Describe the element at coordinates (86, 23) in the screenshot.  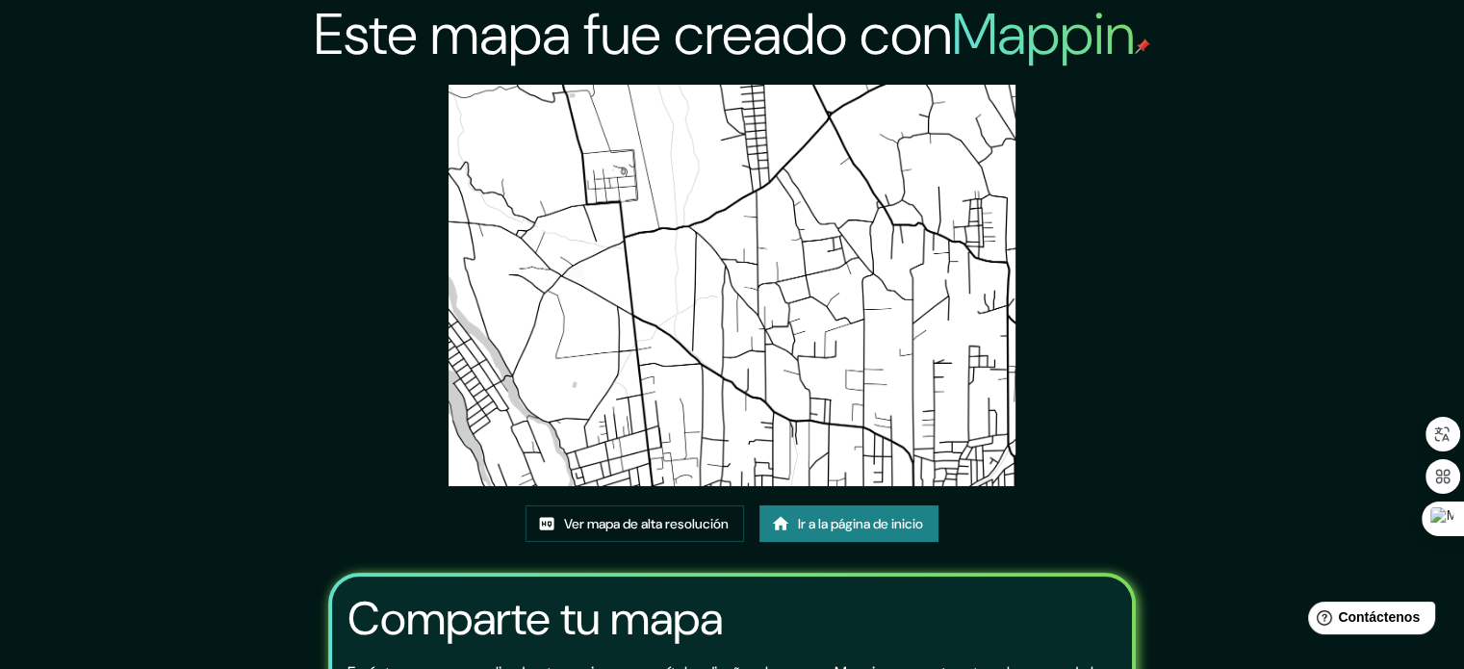
I see `font: Contáctenos` at that location.